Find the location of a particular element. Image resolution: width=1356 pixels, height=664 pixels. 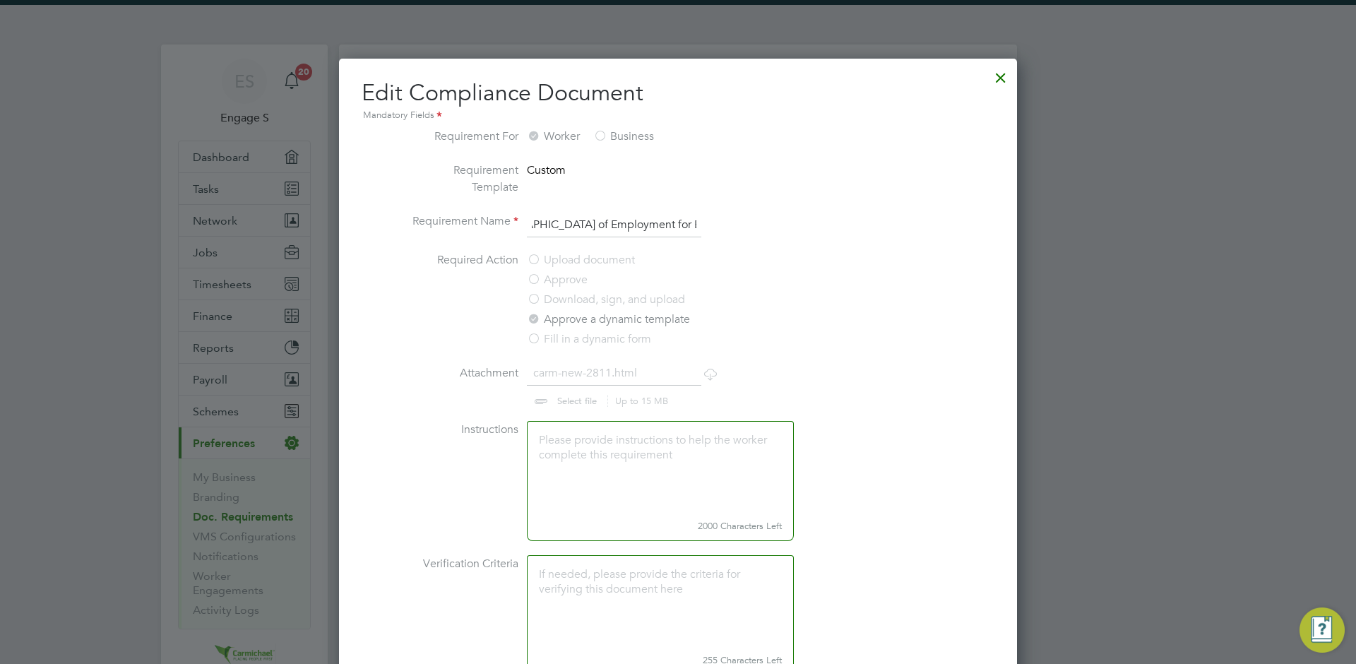

span: carm-new-2811.html is located at coordinates (585, 373).